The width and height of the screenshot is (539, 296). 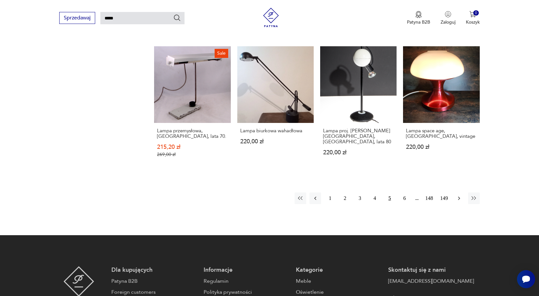 I want to click on button: 5, so click(x=390, y=198).